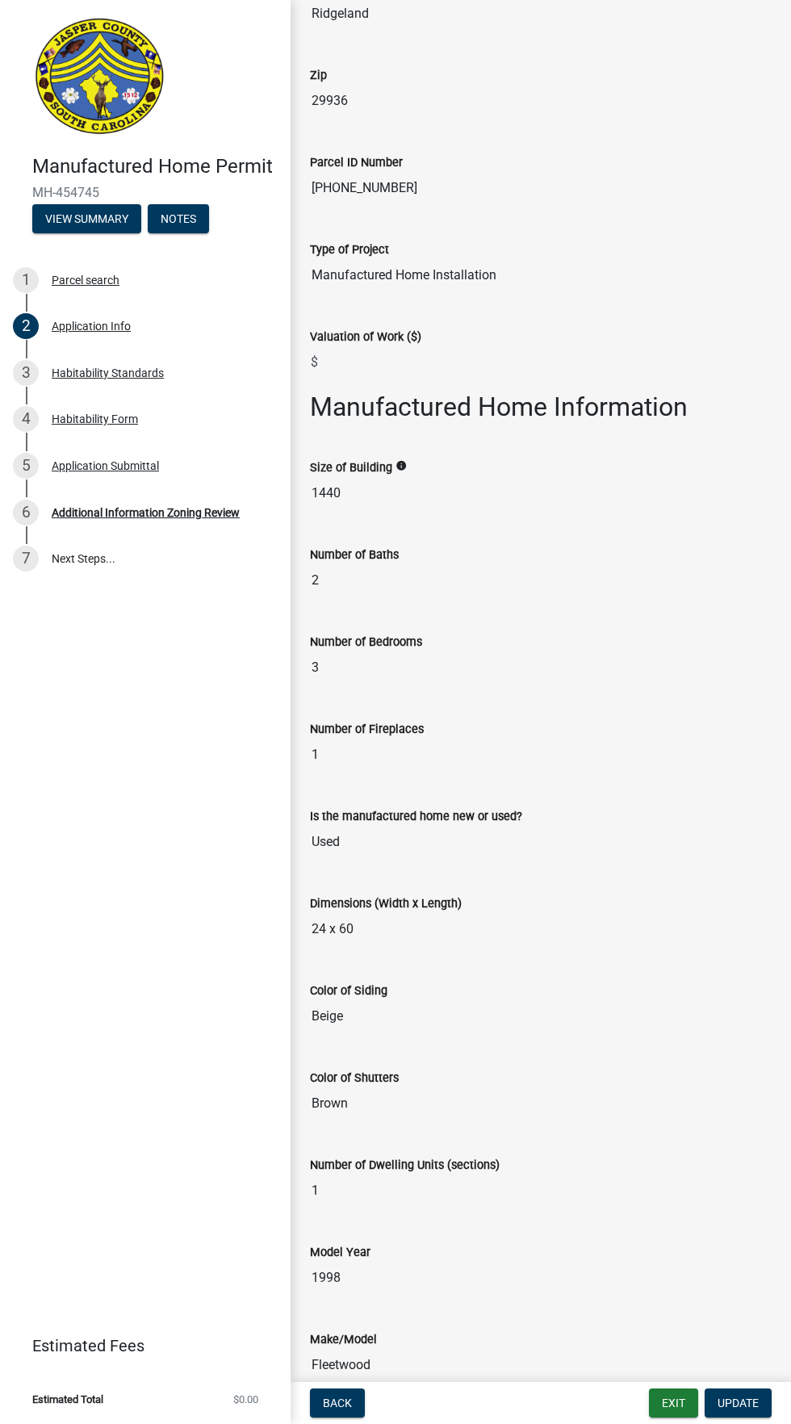  Describe the element at coordinates (99, 77) in the screenshot. I see `img: Jasper County, South Carolina` at that location.